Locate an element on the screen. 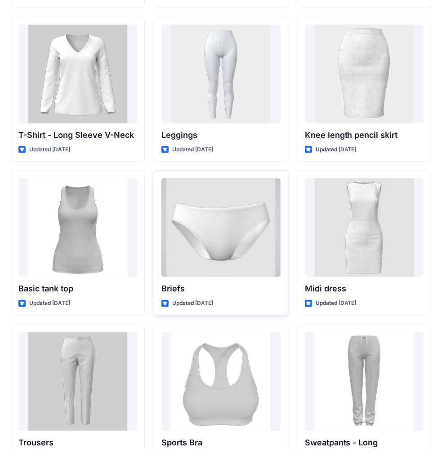 The height and width of the screenshot is (449, 442). p: Midi dress is located at coordinates (364, 289).